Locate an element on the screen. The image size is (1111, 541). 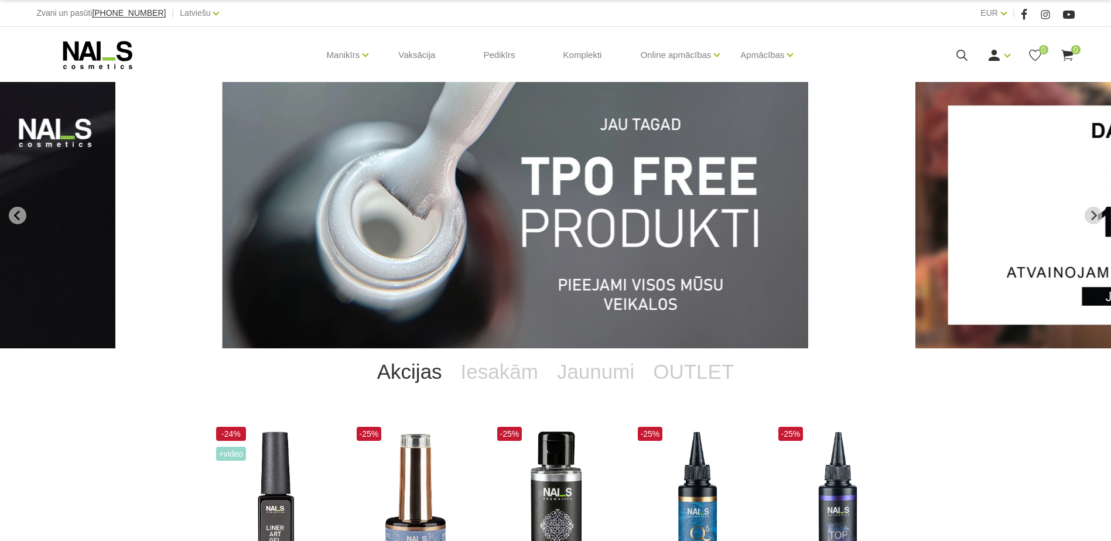
a: Apmācības is located at coordinates (762, 55).